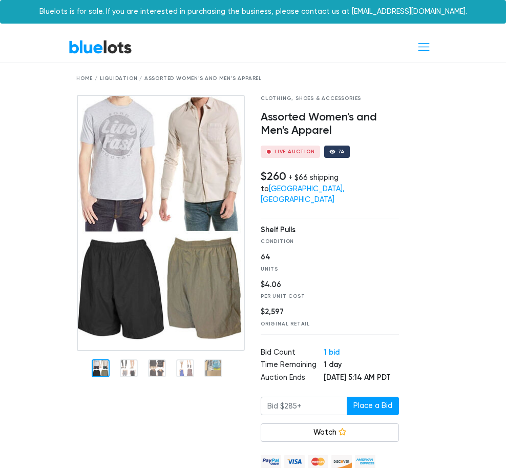  What do you see at coordinates (323, 296) in the screenshot?
I see `div: Per Unit Cost` at bounding box center [323, 296].